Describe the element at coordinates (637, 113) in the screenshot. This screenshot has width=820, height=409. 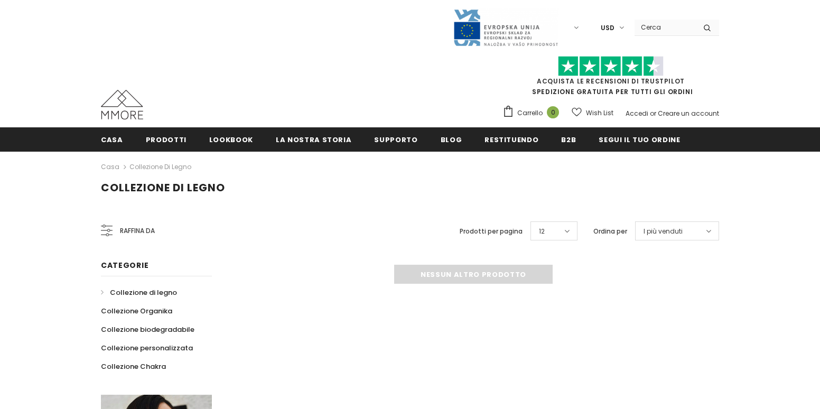
I see `a: Accedi` at that location.